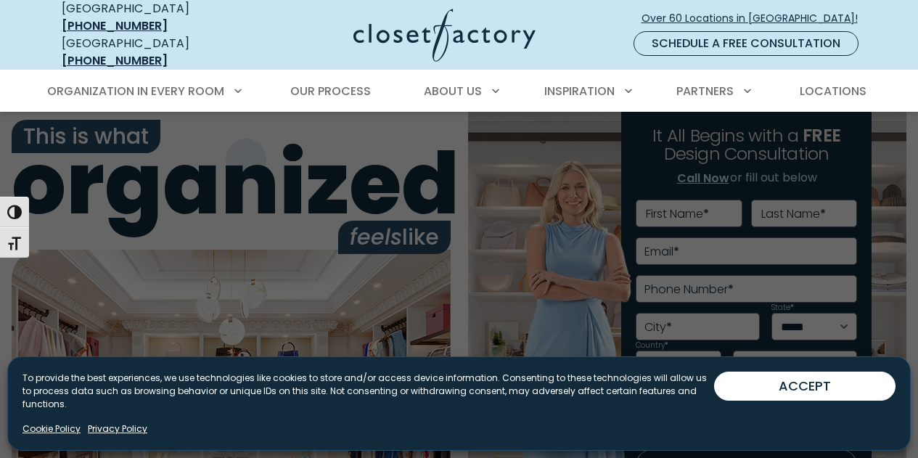 This screenshot has width=918, height=458. What do you see at coordinates (704, 91) in the screenshot?
I see `span: Partners` at bounding box center [704, 91].